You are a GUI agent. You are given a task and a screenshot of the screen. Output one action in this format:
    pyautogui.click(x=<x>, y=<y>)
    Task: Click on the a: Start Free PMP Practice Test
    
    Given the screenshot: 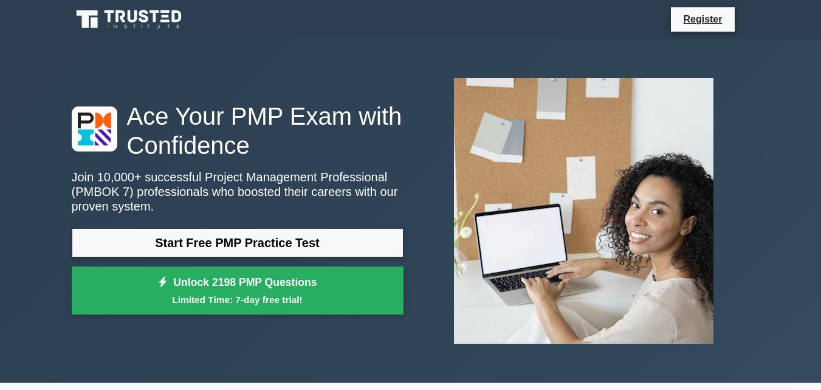 What is the action you would take?
    pyautogui.click(x=238, y=242)
    